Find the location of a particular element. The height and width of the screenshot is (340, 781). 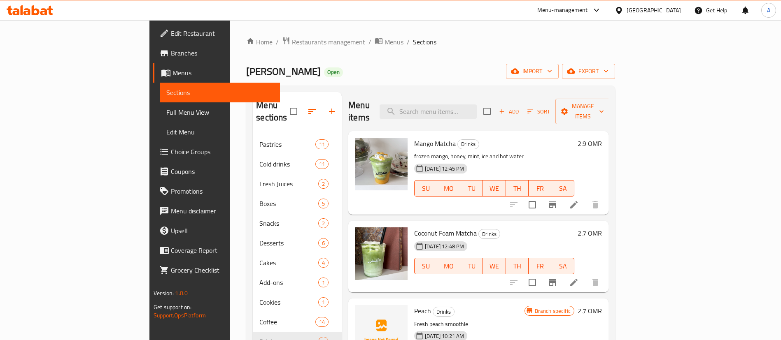

span: export is located at coordinates (588, 71).